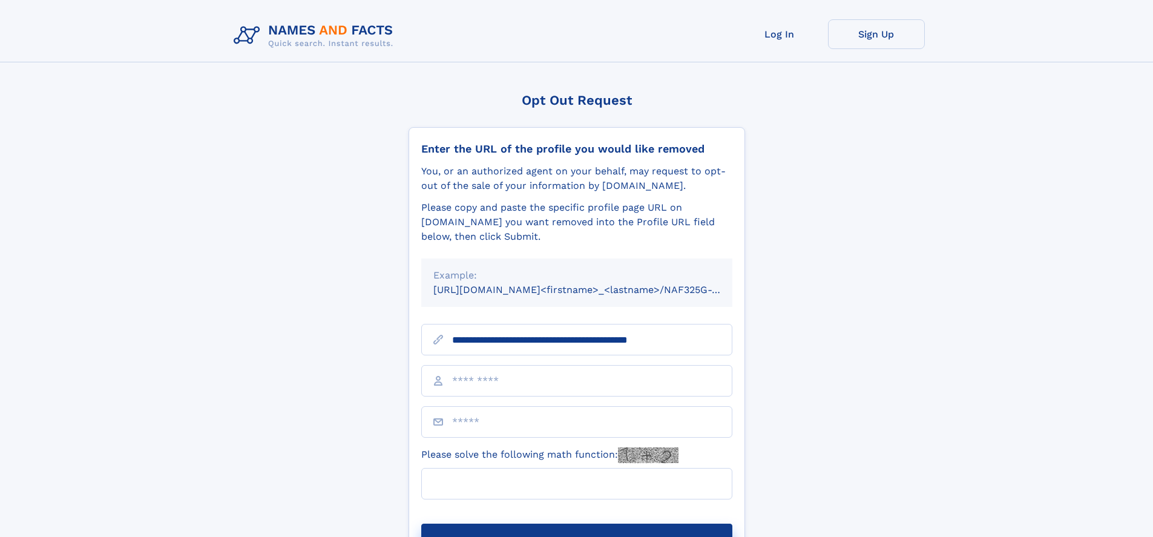 The height and width of the screenshot is (537, 1153). What do you see at coordinates (577, 100) in the screenshot?
I see `div: Opt Out Request` at bounding box center [577, 100].